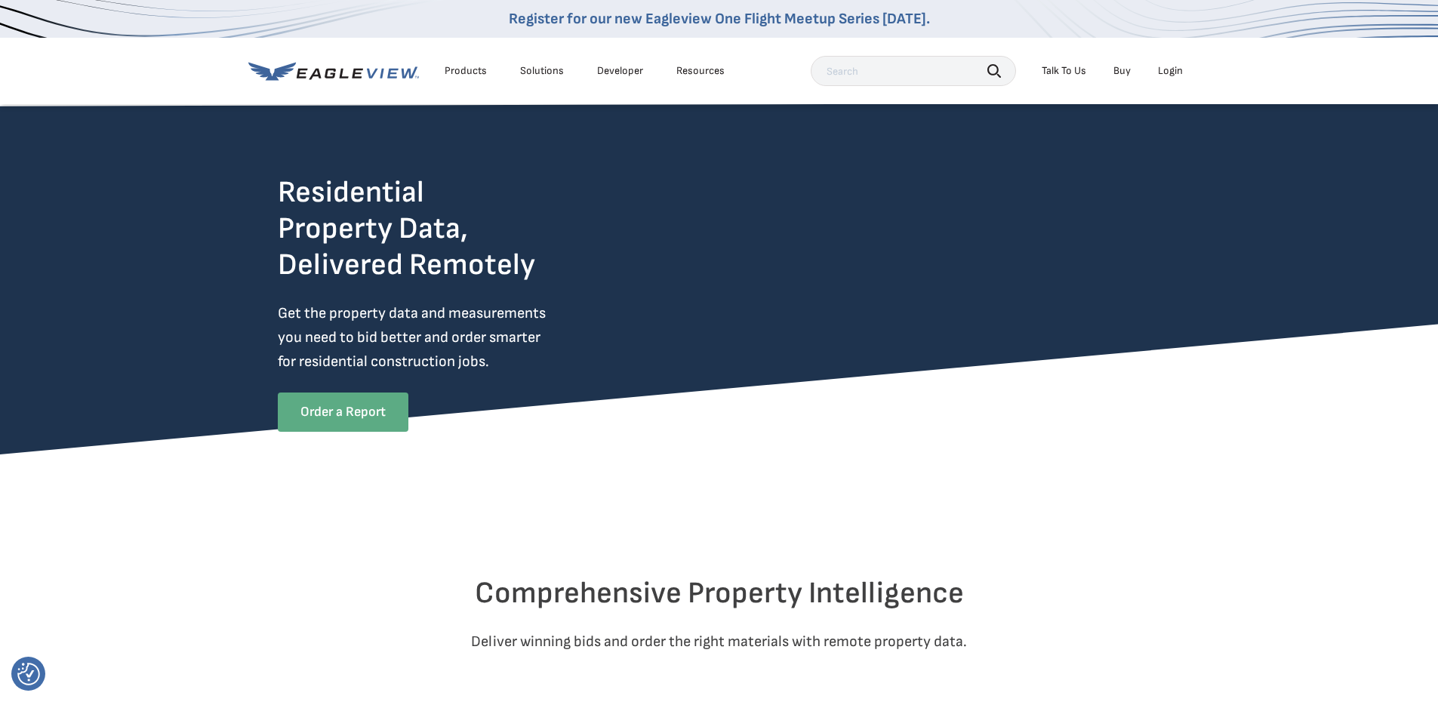 This screenshot has height=702, width=1438. I want to click on h2: Comprehensive Property Intelligence, so click(719, 593).